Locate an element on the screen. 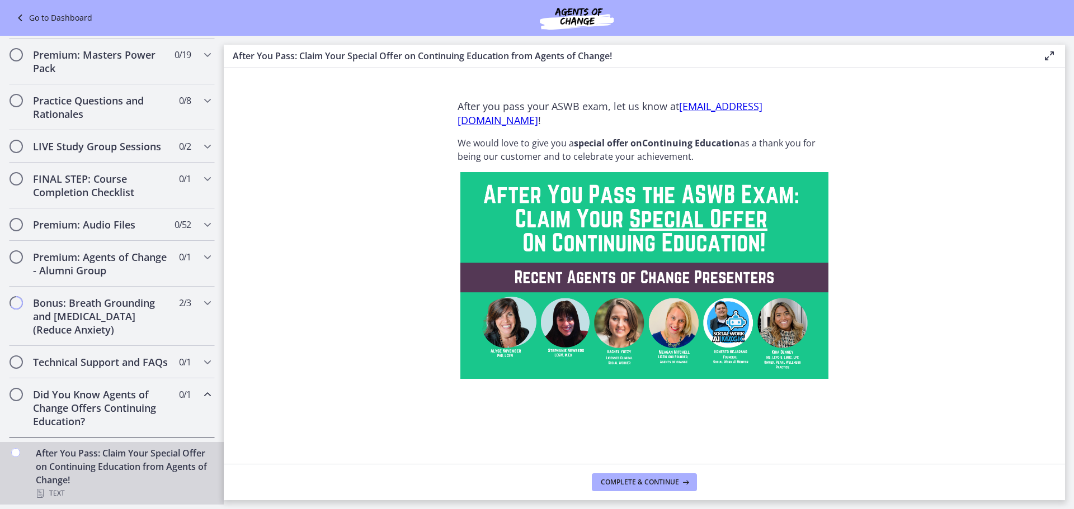 This screenshot has height=509, width=1074. img: Agents of Change is located at coordinates (577, 18).